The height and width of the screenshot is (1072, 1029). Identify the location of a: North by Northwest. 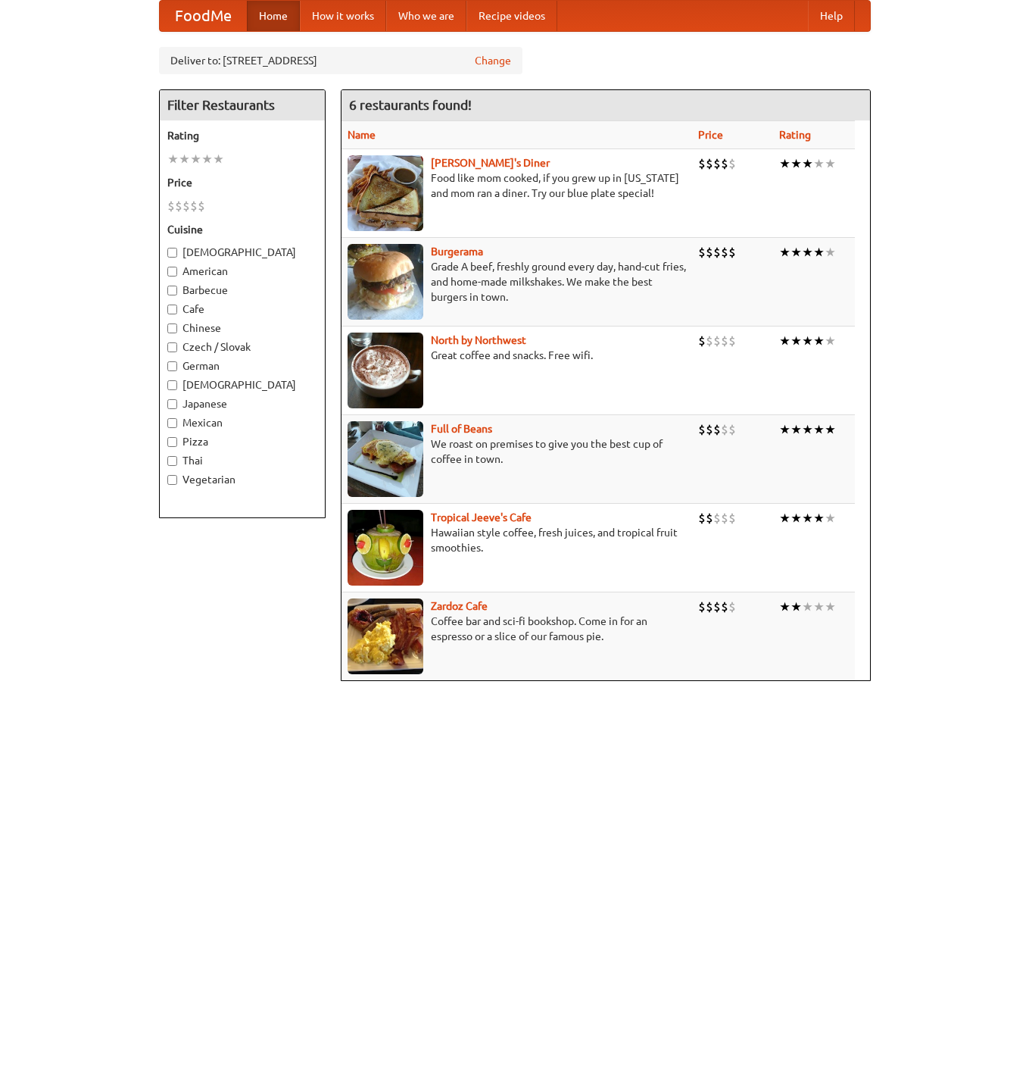
(479, 340).